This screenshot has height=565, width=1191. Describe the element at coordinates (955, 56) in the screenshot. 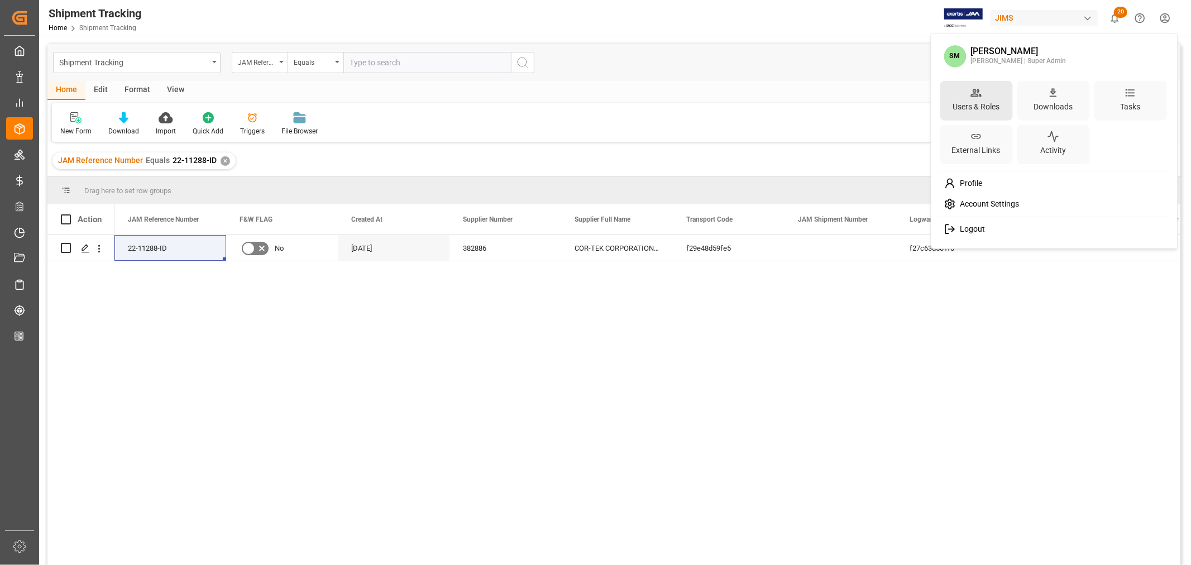

I see `span: SM` at that location.